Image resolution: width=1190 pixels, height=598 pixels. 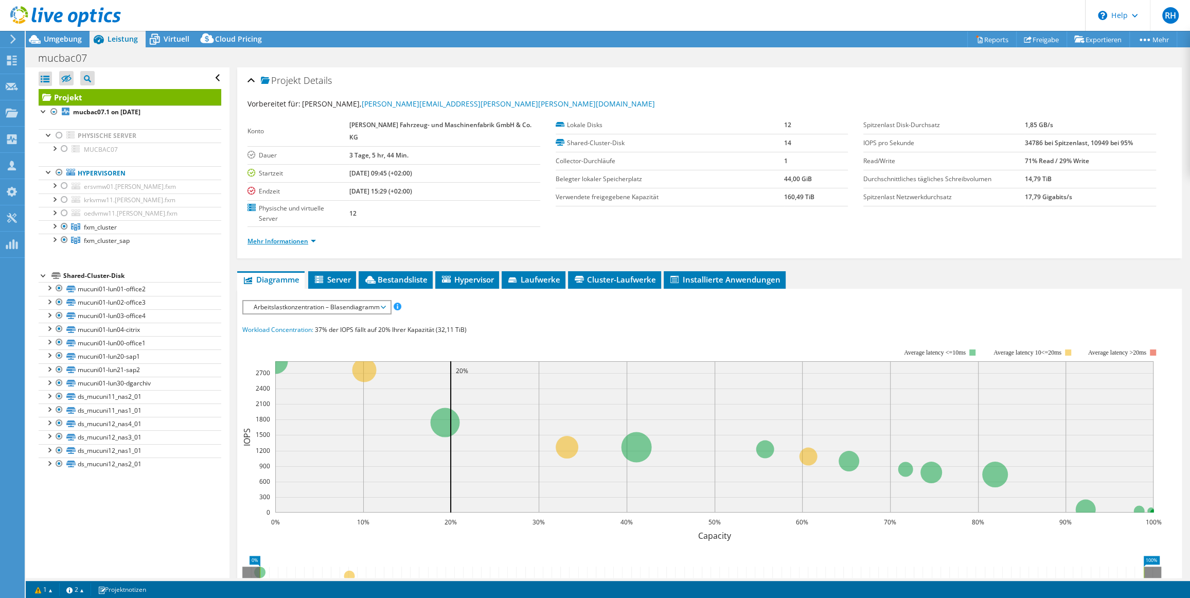 What do you see at coordinates (714, 522) in the screenshot?
I see `text: 50%` at bounding box center [714, 522].